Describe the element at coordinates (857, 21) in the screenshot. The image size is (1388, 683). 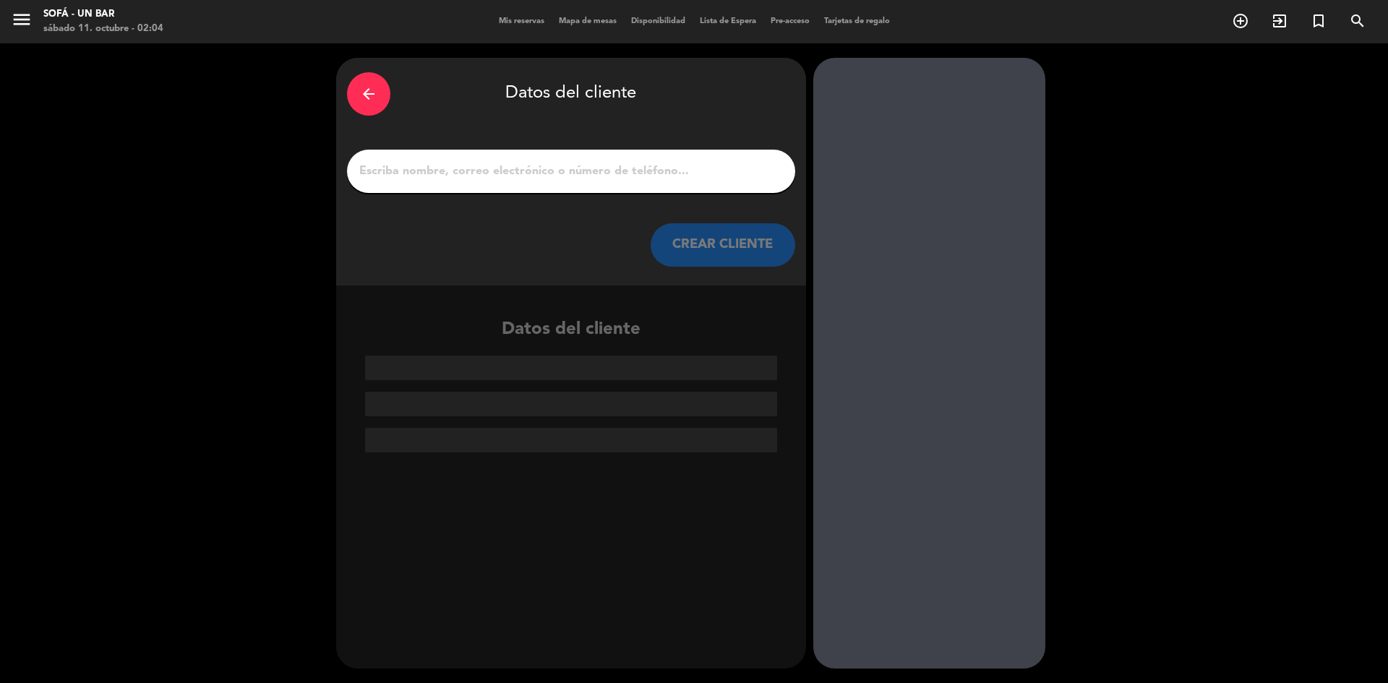
I see `span: Tarjetas de regalo` at that location.